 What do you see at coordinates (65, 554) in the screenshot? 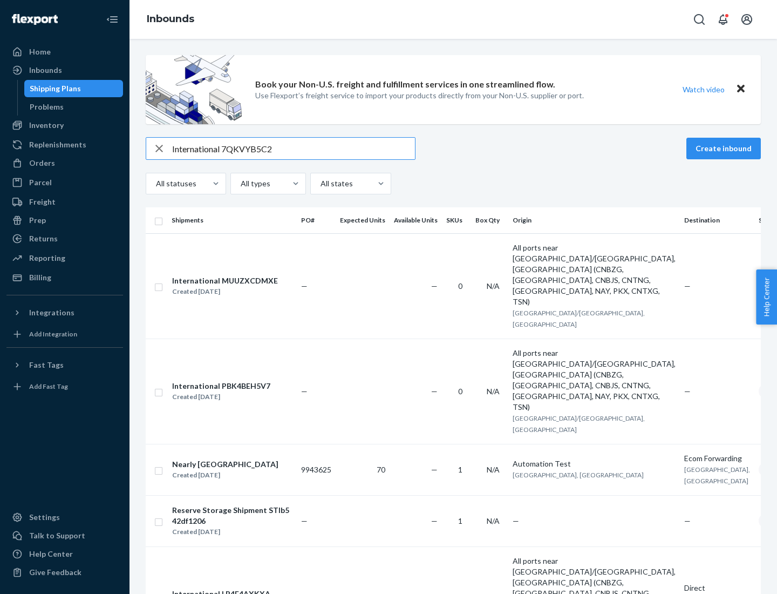
I see `a: Help Center` at bounding box center [65, 554].